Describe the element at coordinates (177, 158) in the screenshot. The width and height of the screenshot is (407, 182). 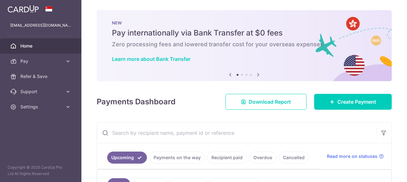
I see `a: Payments on the way` at that location.